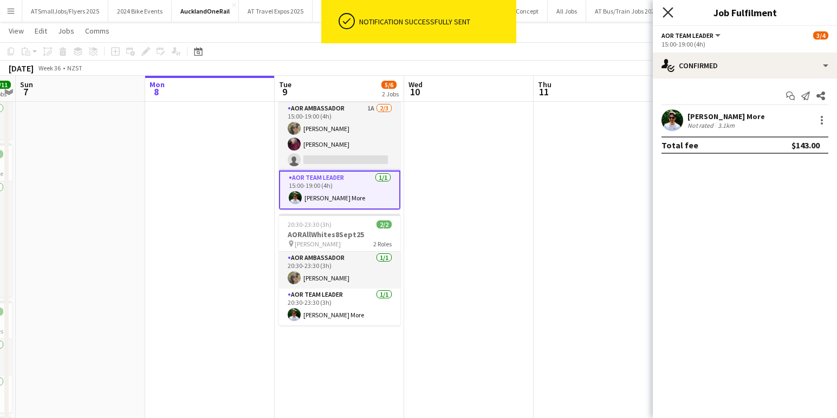 Image resolution: width=837 pixels, height=418 pixels. I want to click on span: 20:30-23:30 (3h), so click(309, 224).